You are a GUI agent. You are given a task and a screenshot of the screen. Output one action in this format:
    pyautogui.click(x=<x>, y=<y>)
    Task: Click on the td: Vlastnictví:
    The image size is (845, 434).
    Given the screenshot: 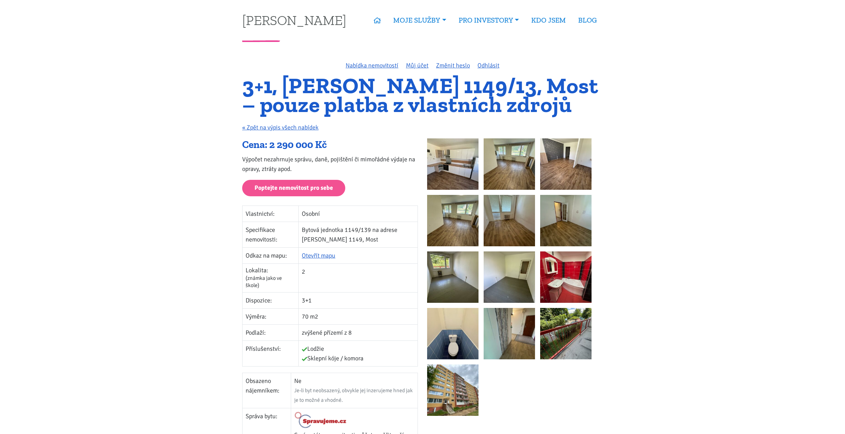 What is the action you would take?
    pyautogui.click(x=271, y=214)
    